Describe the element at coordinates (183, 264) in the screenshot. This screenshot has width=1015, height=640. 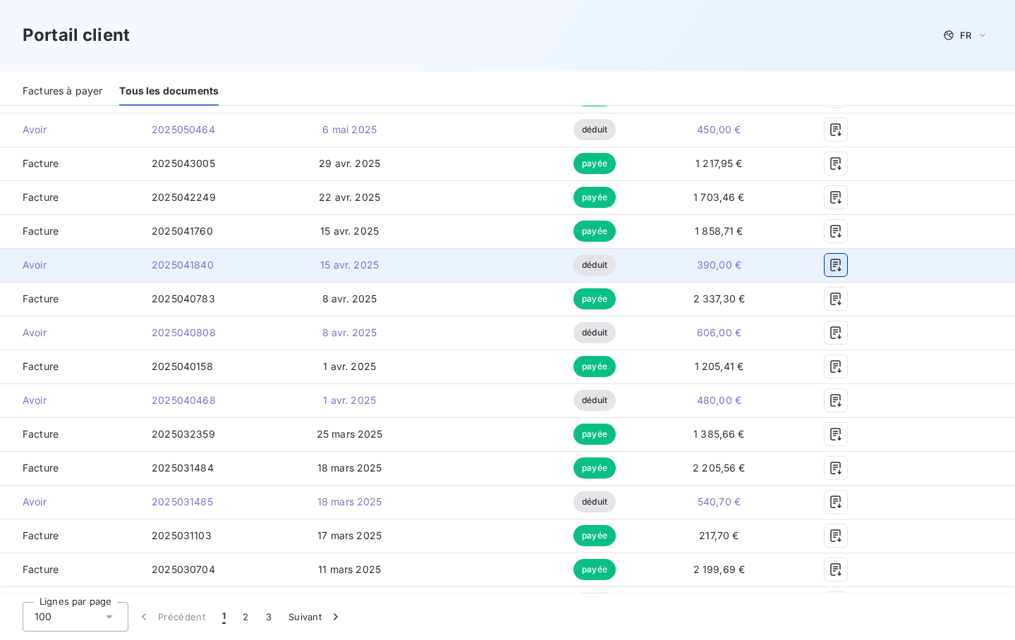
I see `span: 2025041840` at that location.